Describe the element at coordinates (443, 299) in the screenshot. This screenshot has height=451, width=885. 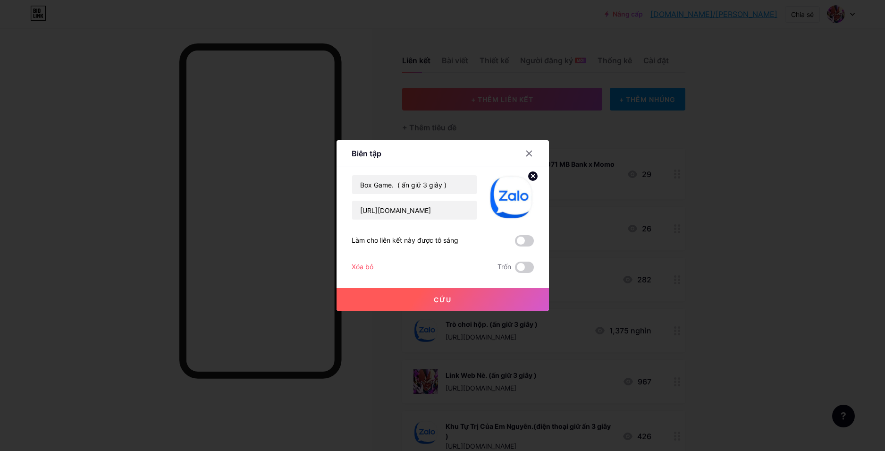
I see `button: Cứu` at that location.